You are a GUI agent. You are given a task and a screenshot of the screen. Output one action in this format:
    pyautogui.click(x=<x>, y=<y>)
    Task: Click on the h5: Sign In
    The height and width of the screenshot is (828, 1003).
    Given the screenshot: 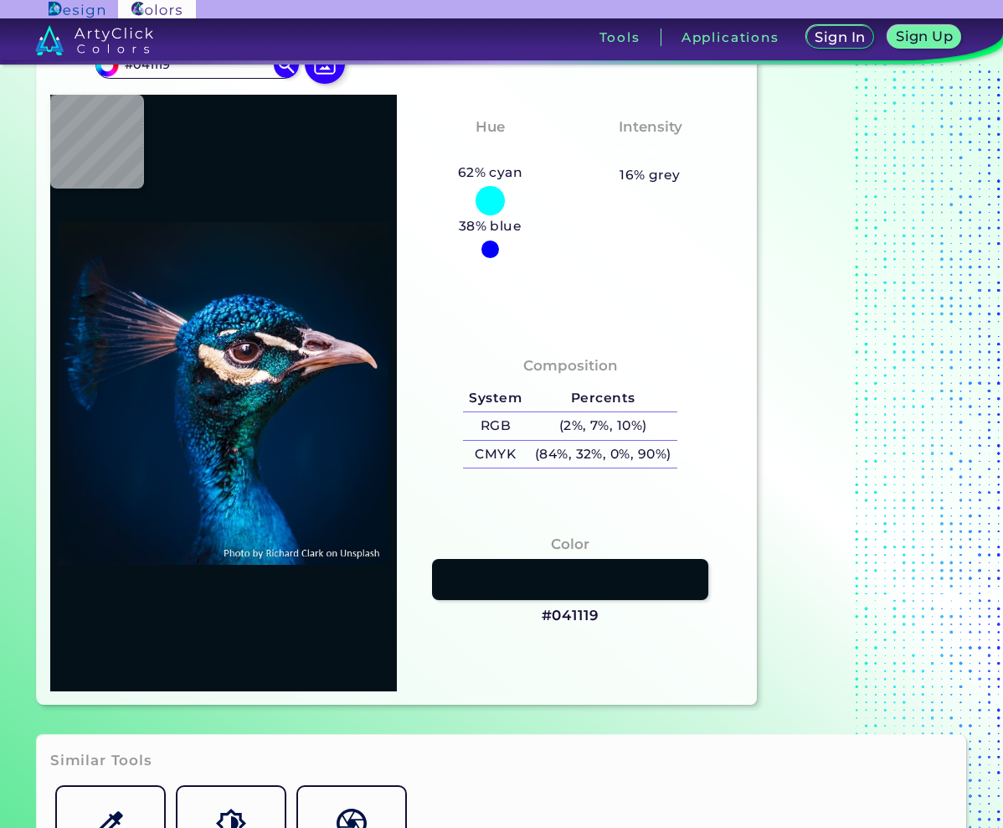 What is the action you would take?
    pyautogui.click(x=840, y=37)
    